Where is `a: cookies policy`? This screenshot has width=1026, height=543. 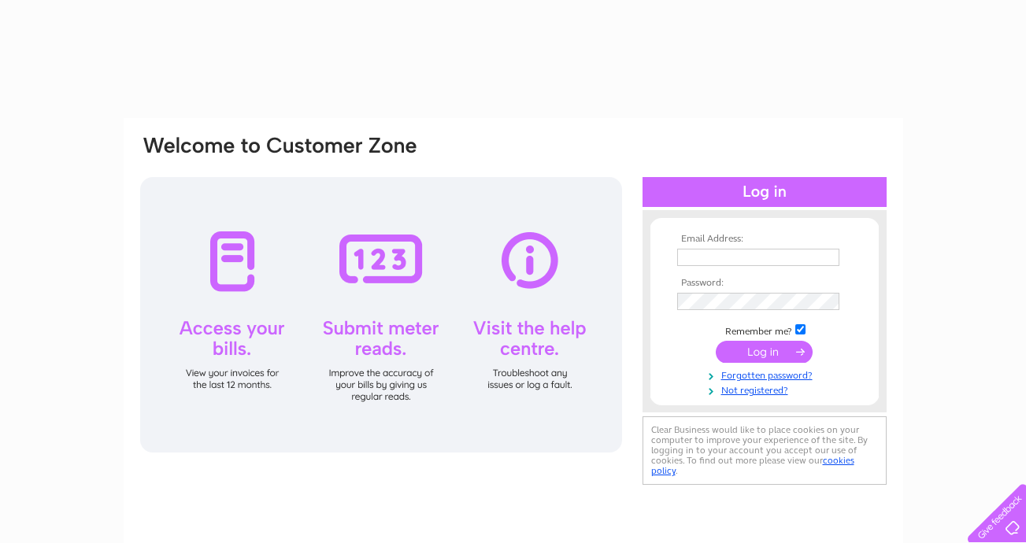 a: cookies policy is located at coordinates (753, 465).